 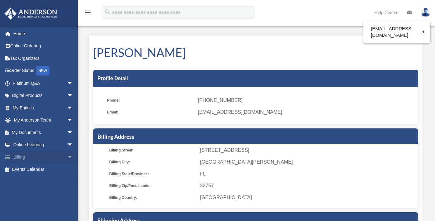 I want to click on span: Billing Country:, so click(x=152, y=198).